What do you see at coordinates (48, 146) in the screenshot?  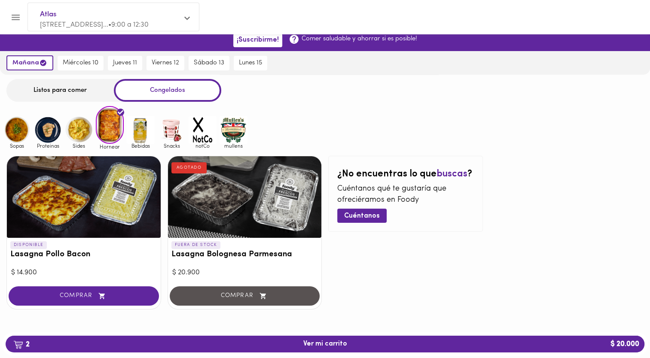 I see `span: Proteinas` at bounding box center [48, 146].